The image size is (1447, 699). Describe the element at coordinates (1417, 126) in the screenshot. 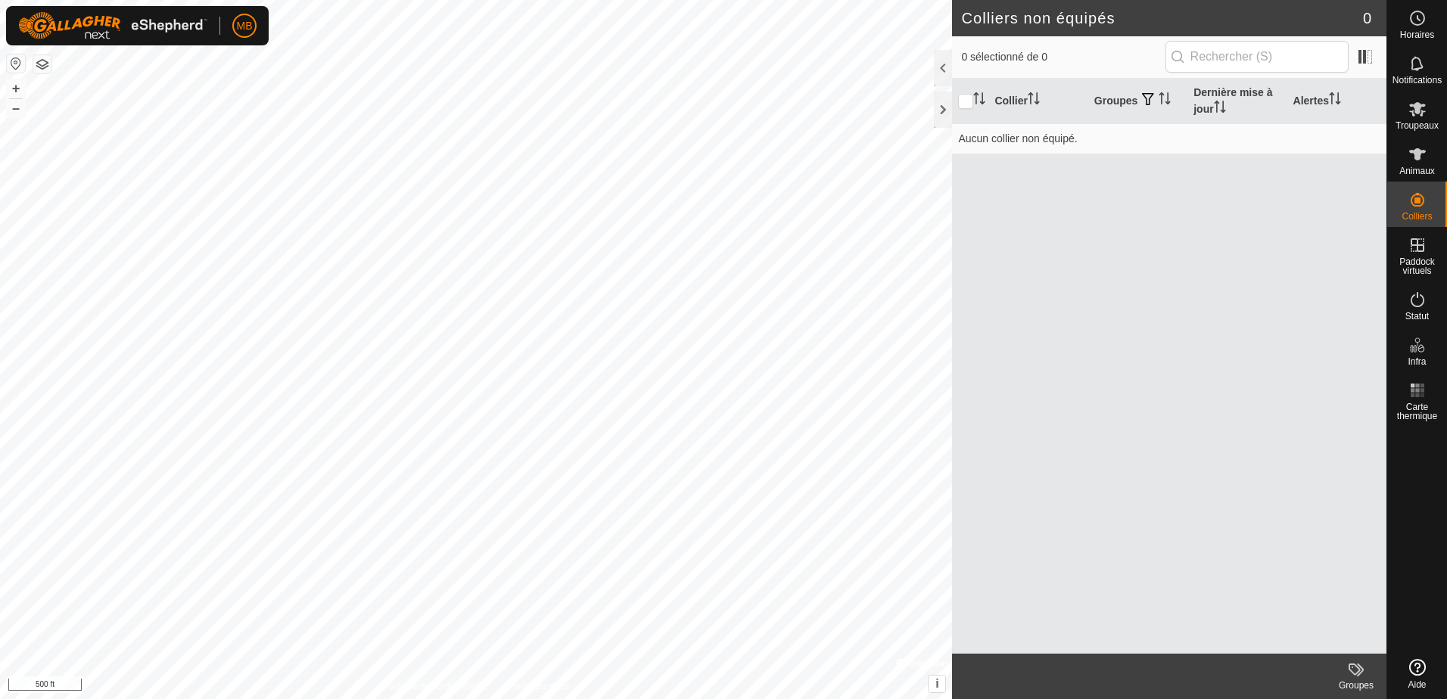

I see `span: Troupeaux` at that location.